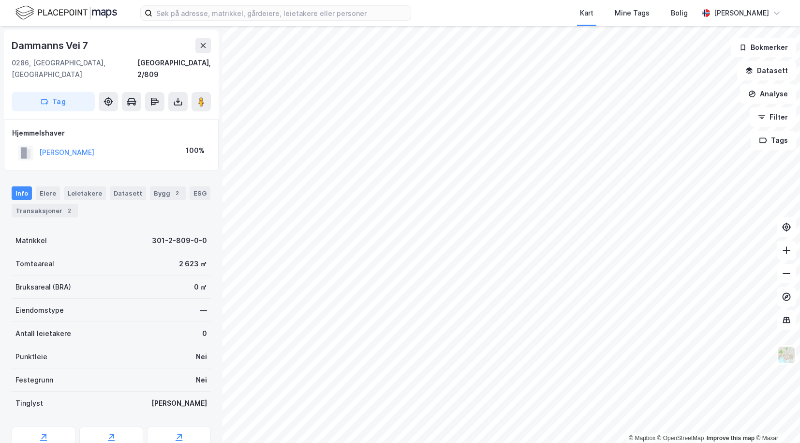  What do you see at coordinates (787, 355) in the screenshot?
I see `img: Z` at bounding box center [787, 355].